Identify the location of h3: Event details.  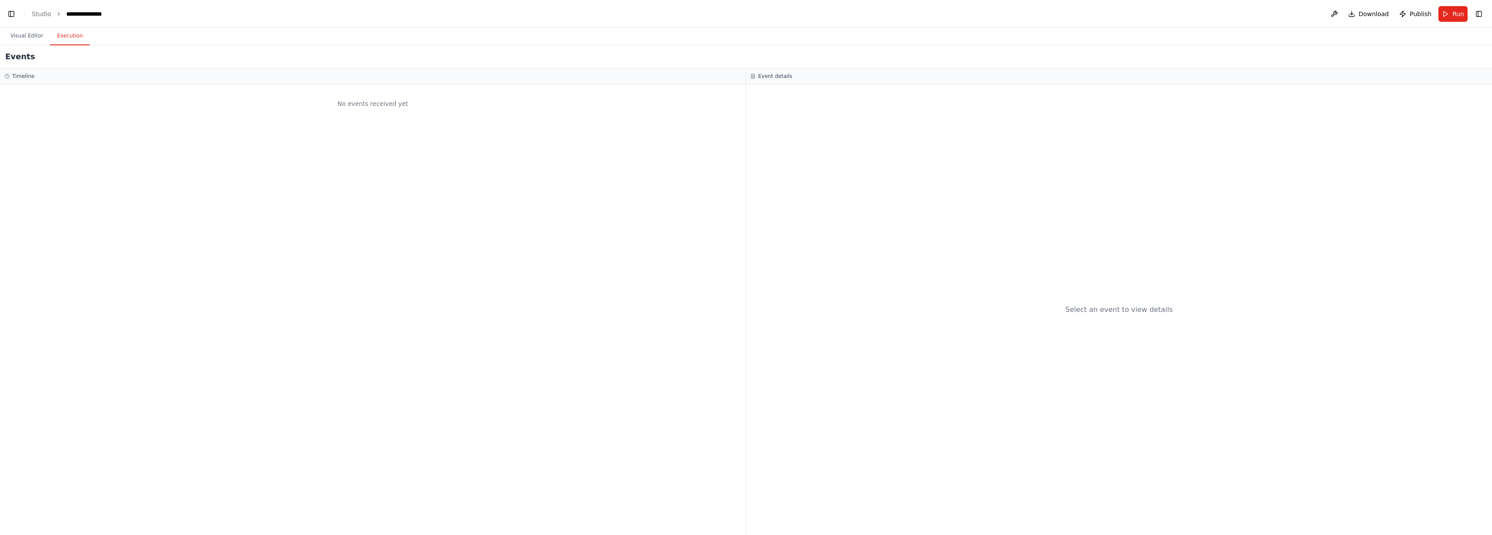
(775, 76).